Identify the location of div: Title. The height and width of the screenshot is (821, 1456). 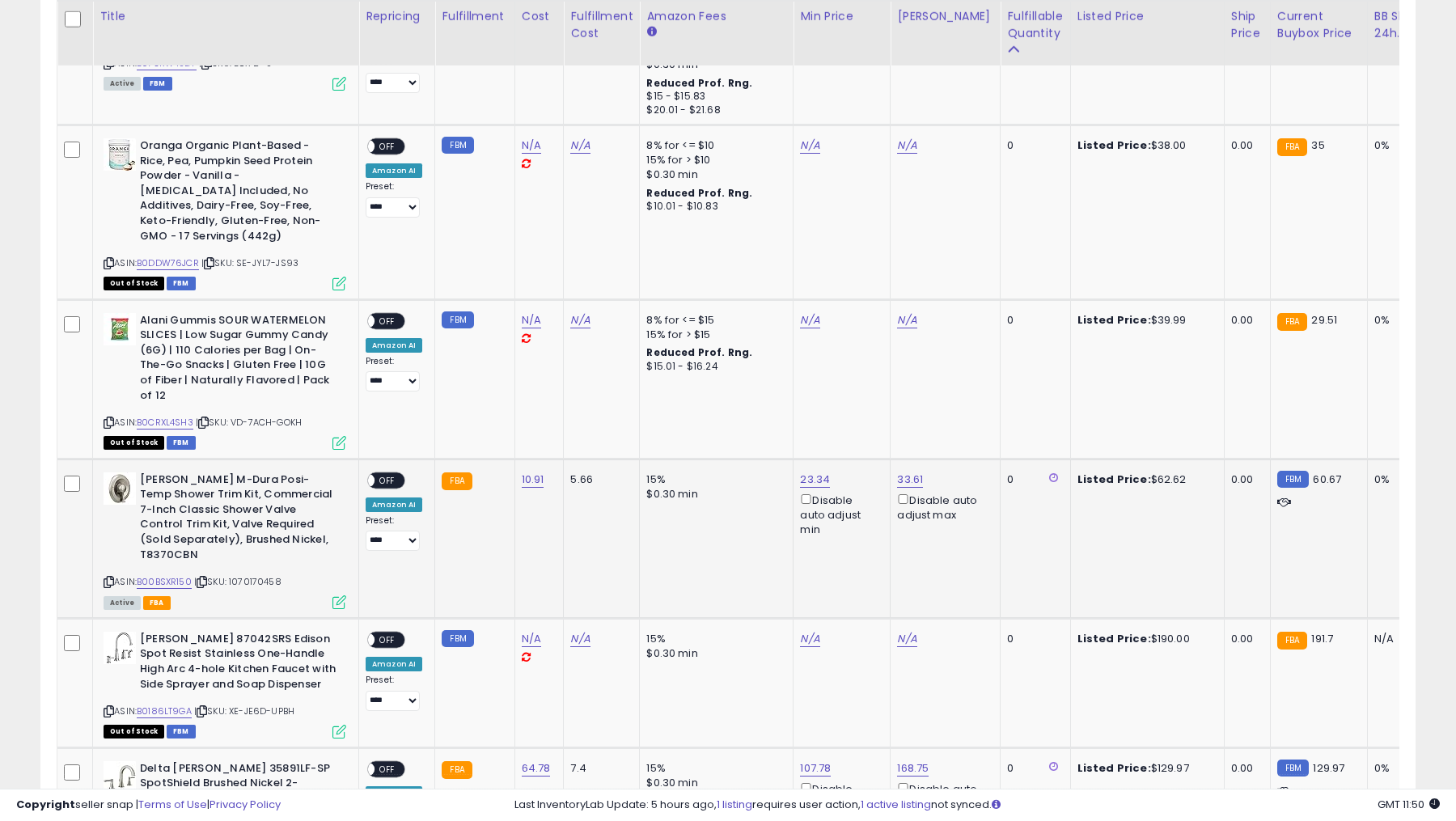
(226, 16).